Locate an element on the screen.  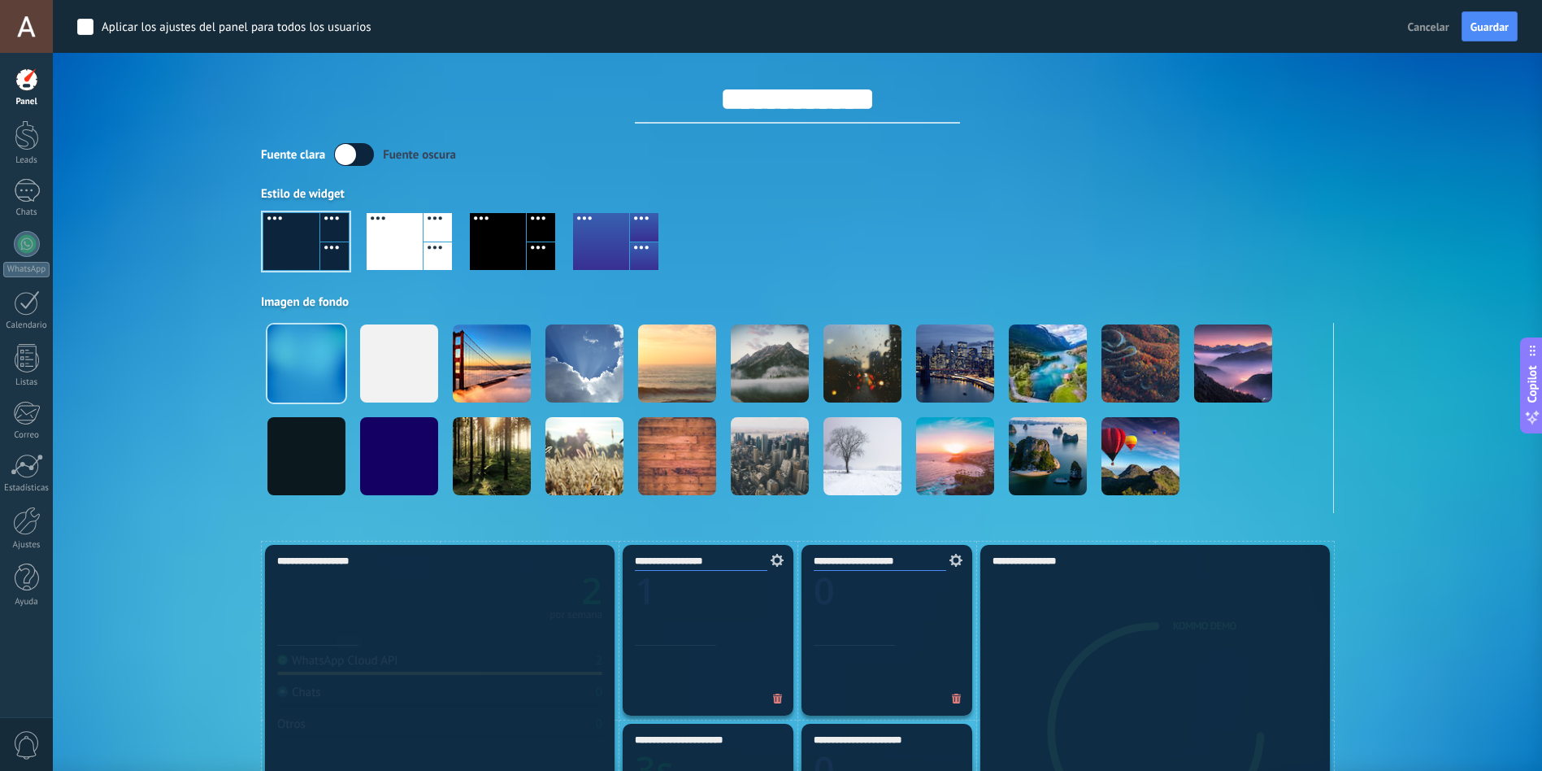
div: WhatsApp is located at coordinates (26, 269).